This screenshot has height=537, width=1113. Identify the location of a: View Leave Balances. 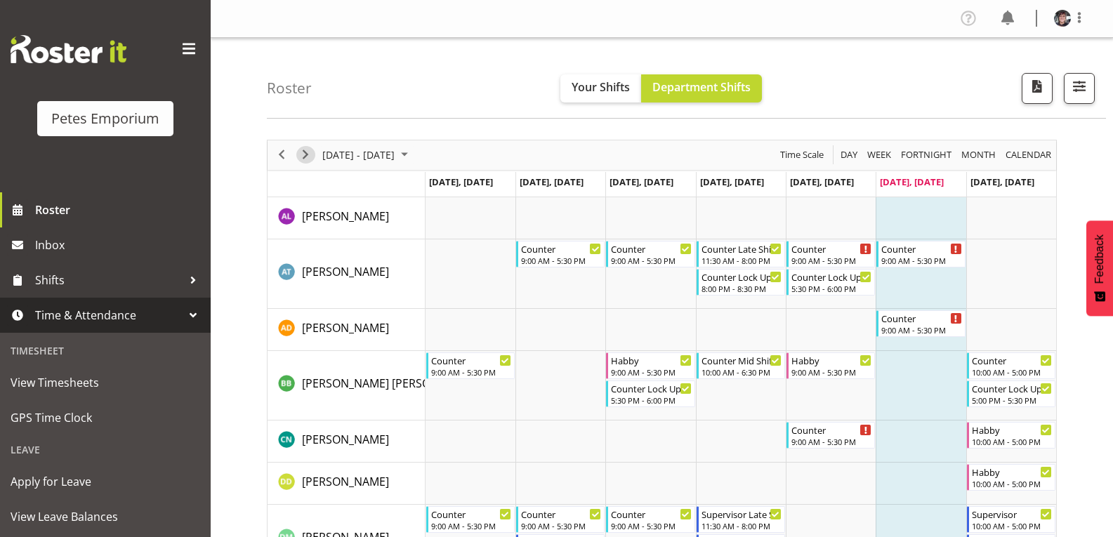
(105, 517).